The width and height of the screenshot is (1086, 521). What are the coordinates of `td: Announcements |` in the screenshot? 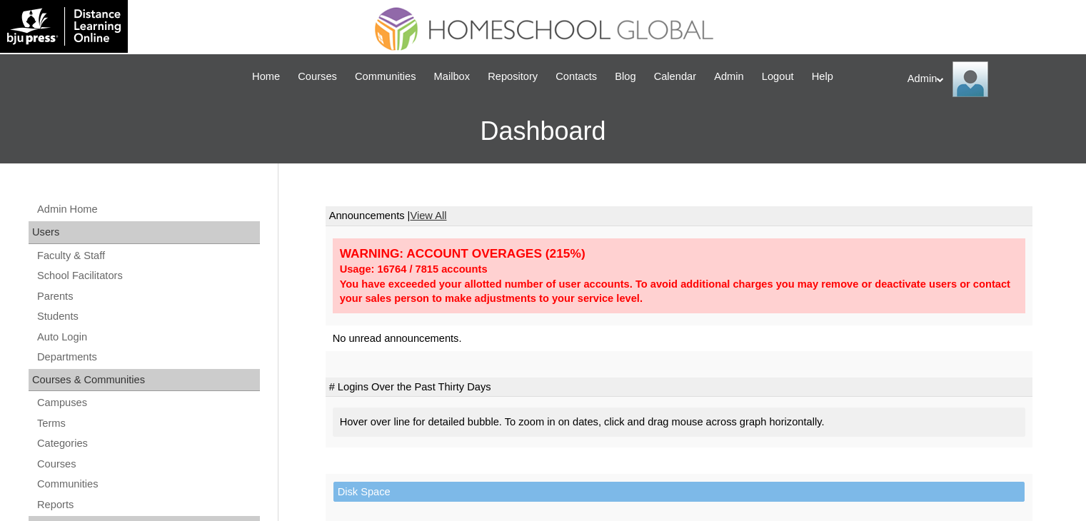 It's located at (679, 216).